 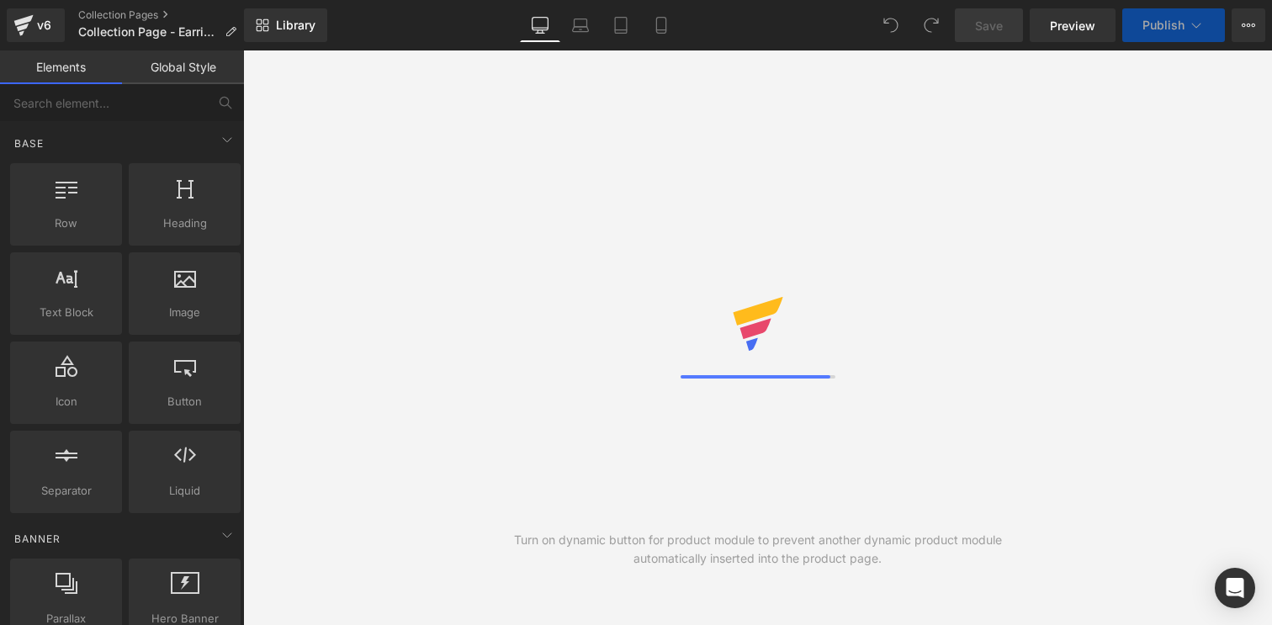 What do you see at coordinates (1073, 25) in the screenshot?
I see `span: Preview` at bounding box center [1073, 25].